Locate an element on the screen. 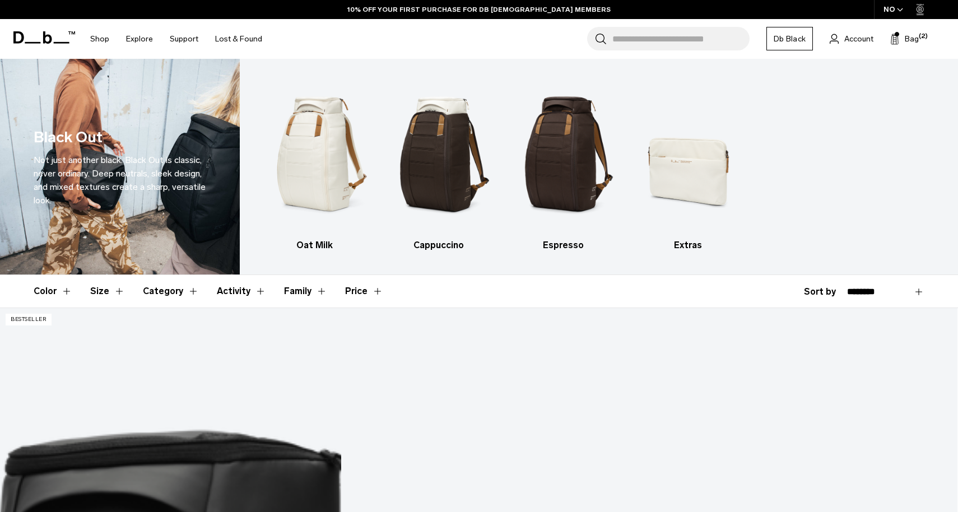  a: Db Oat Milk is located at coordinates (314, 164).